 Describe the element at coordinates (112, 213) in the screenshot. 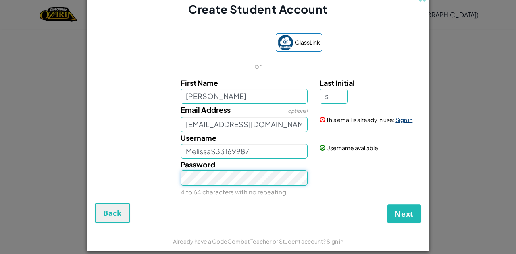

I see `span: Back` at that location.